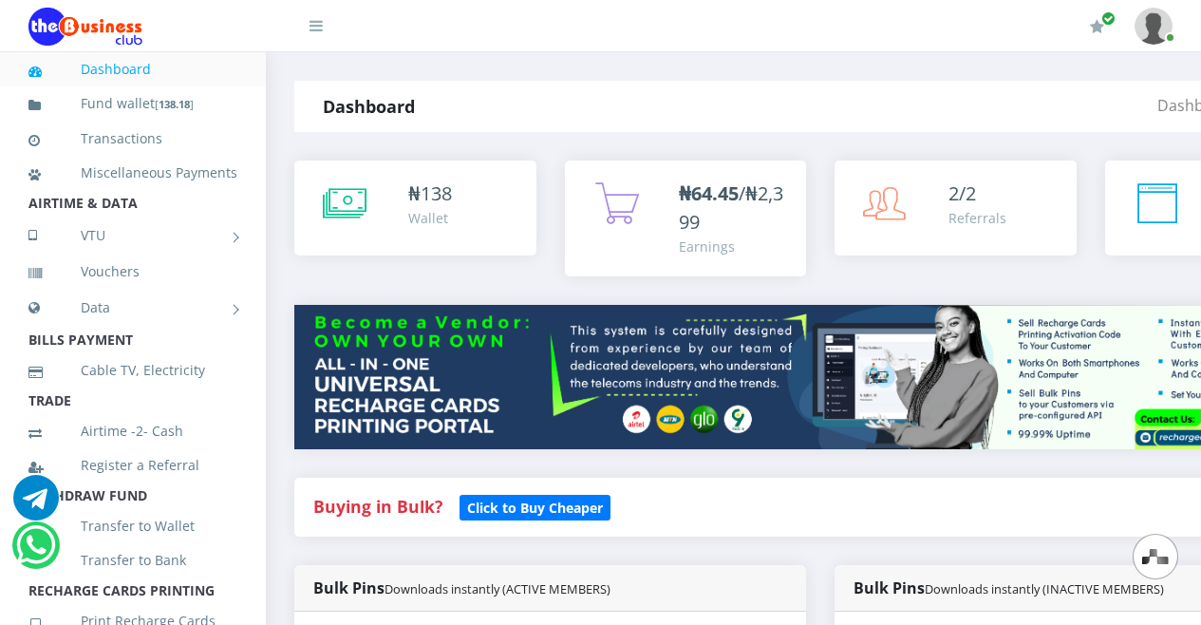 The height and width of the screenshot is (625, 1201). I want to click on b: Click to Buy Cheaper, so click(535, 507).